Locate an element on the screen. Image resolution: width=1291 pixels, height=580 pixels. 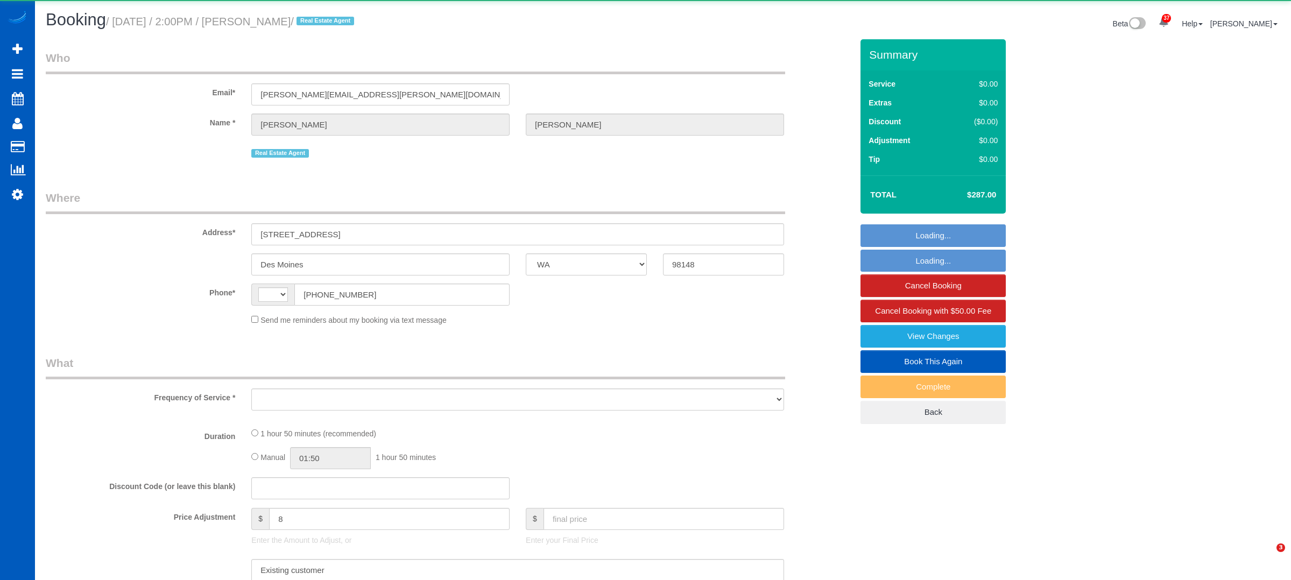
div: ($0.00) is located at coordinates (974, 122).